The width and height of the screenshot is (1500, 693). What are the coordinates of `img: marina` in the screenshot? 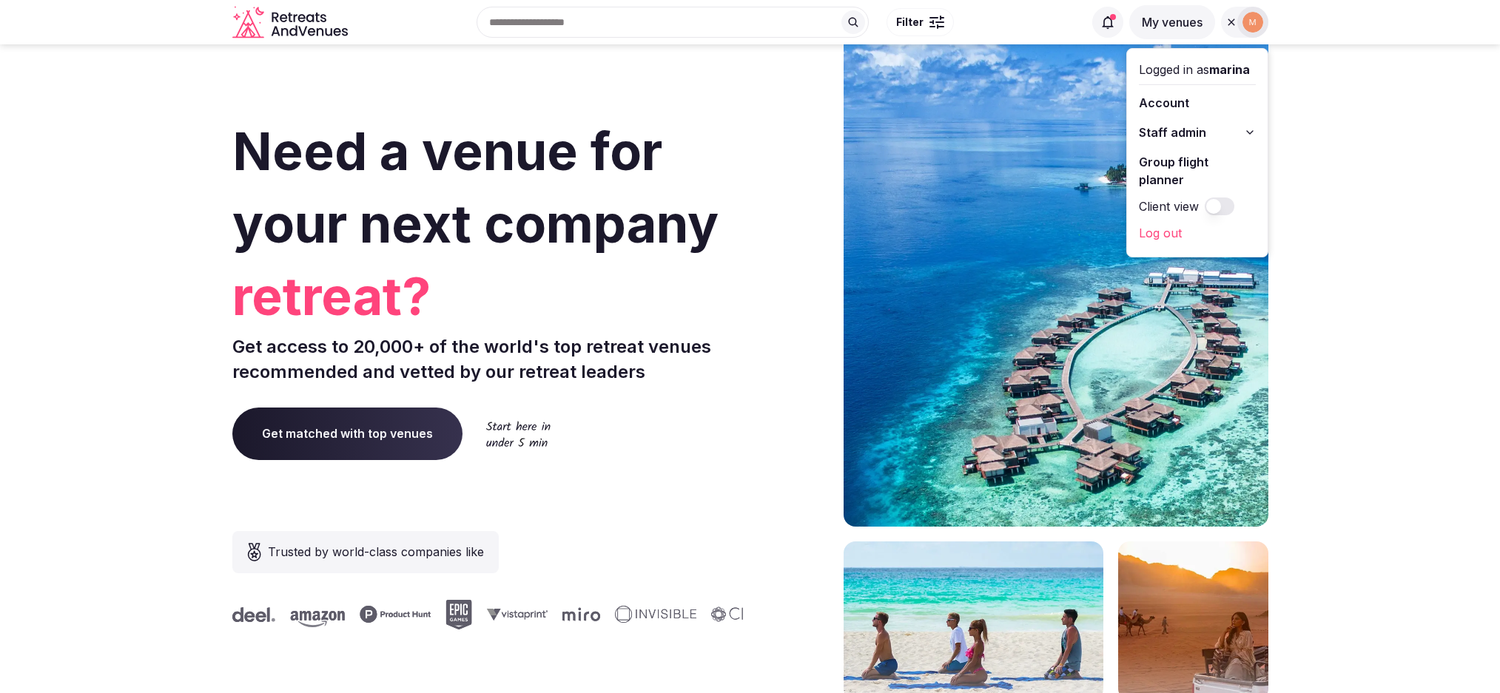 It's located at (1253, 22).